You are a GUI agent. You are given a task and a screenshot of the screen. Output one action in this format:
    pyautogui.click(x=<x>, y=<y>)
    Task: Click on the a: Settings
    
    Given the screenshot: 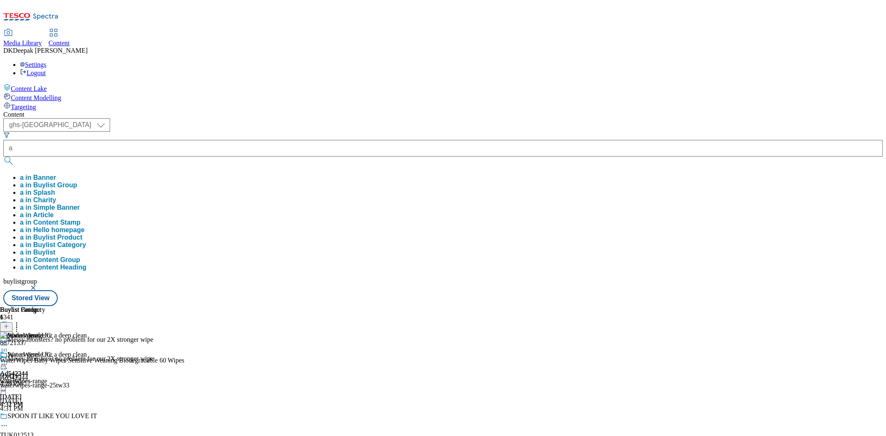 What is the action you would take?
    pyautogui.click(x=33, y=64)
    